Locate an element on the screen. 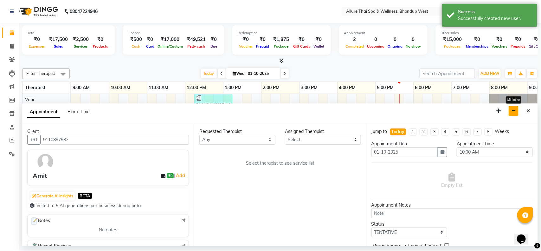 The width and height of the screenshot is (541, 251). button: +91 is located at coordinates (34, 139).